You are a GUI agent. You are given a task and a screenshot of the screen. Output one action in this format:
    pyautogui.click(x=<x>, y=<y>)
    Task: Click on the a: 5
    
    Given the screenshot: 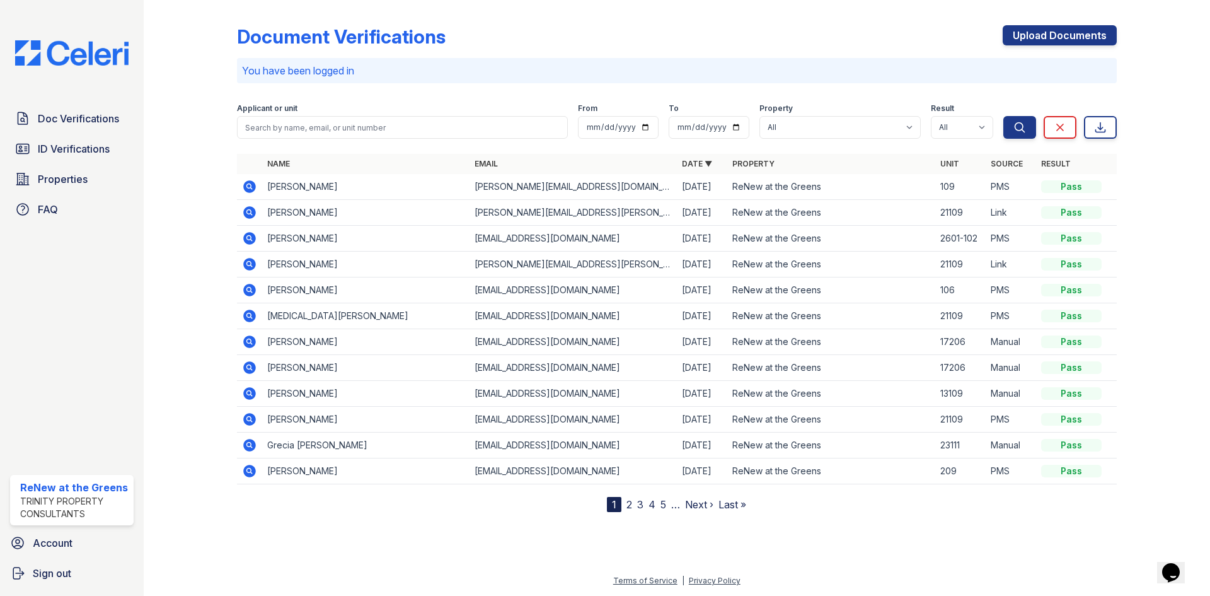 What is the action you would take?
    pyautogui.click(x=663, y=504)
    